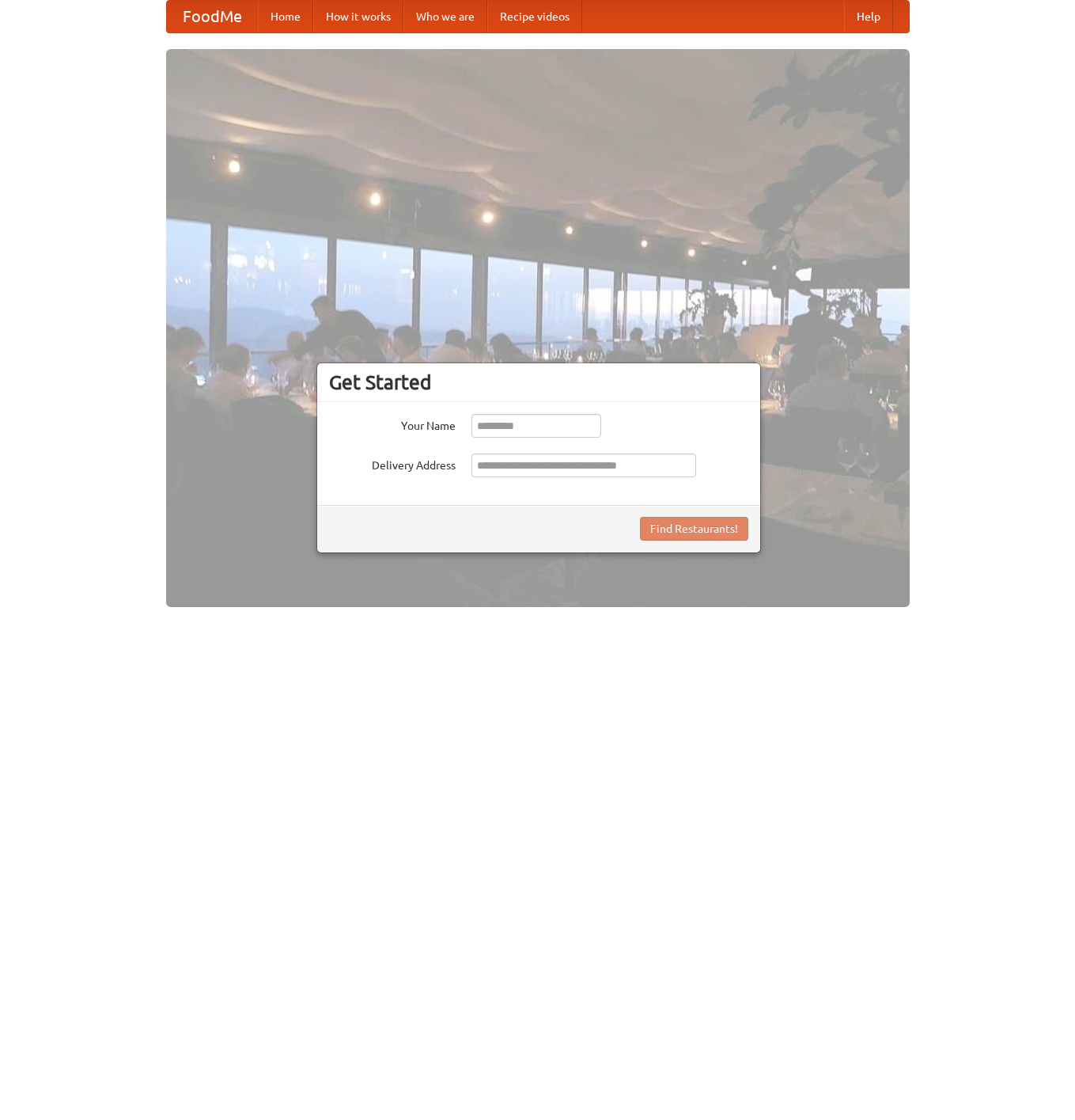 This screenshot has width=1075, height=1120. I want to click on button: Find Restaurants!, so click(694, 528).